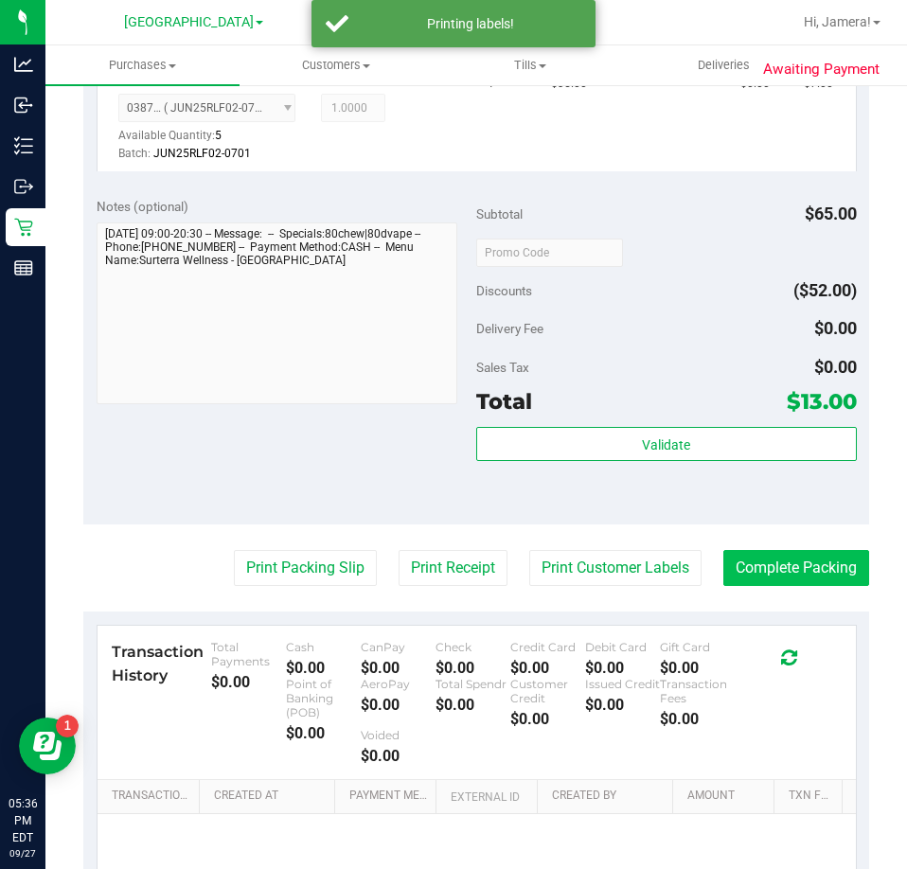 The image size is (907, 869). What do you see at coordinates (24, 146) in the screenshot?
I see `inline-svg: Inventory` at bounding box center [24, 146].